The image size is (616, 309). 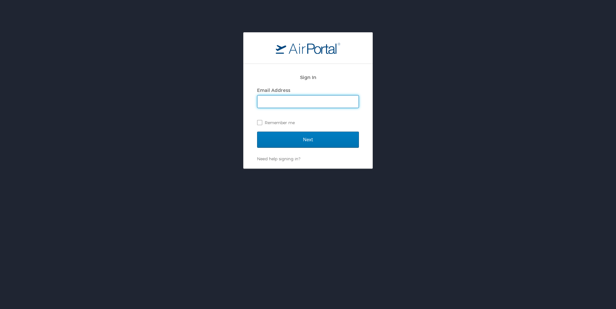 I want to click on label: Remember me, so click(x=308, y=122).